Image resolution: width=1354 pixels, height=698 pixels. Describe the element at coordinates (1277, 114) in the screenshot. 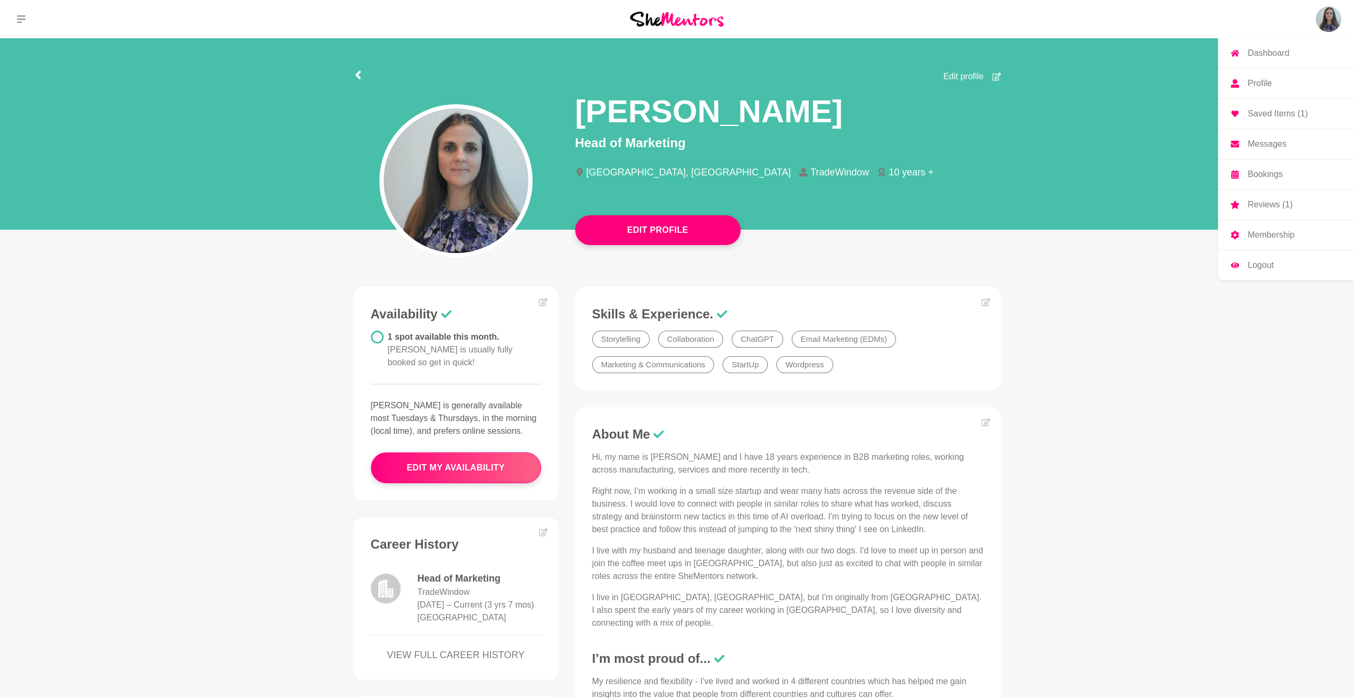

I see `p: Saved Items (1)` at that location.